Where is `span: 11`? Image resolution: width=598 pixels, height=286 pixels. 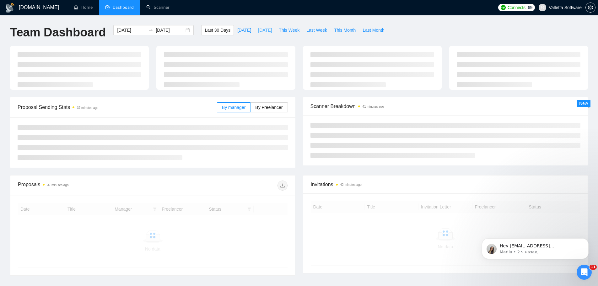 span: 11 is located at coordinates (593, 267).